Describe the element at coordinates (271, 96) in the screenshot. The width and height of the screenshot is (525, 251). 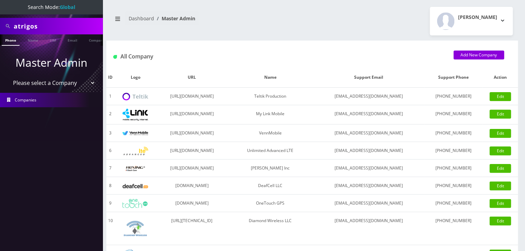
I see `td: Teltik Production` at that location.